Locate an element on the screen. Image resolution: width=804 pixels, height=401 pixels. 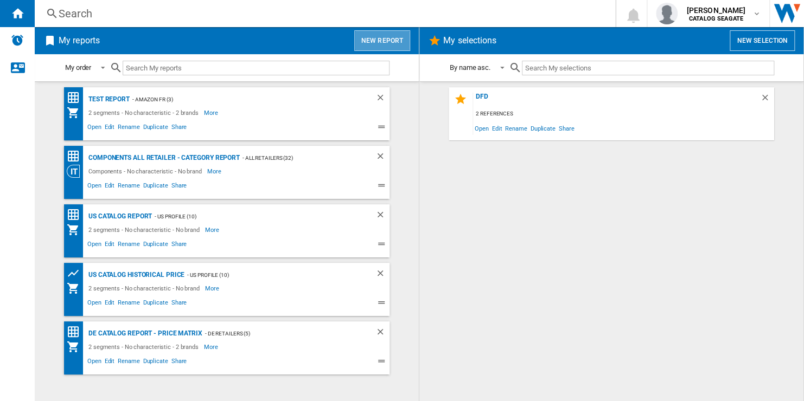
h2: My reports is located at coordinates (79, 41).